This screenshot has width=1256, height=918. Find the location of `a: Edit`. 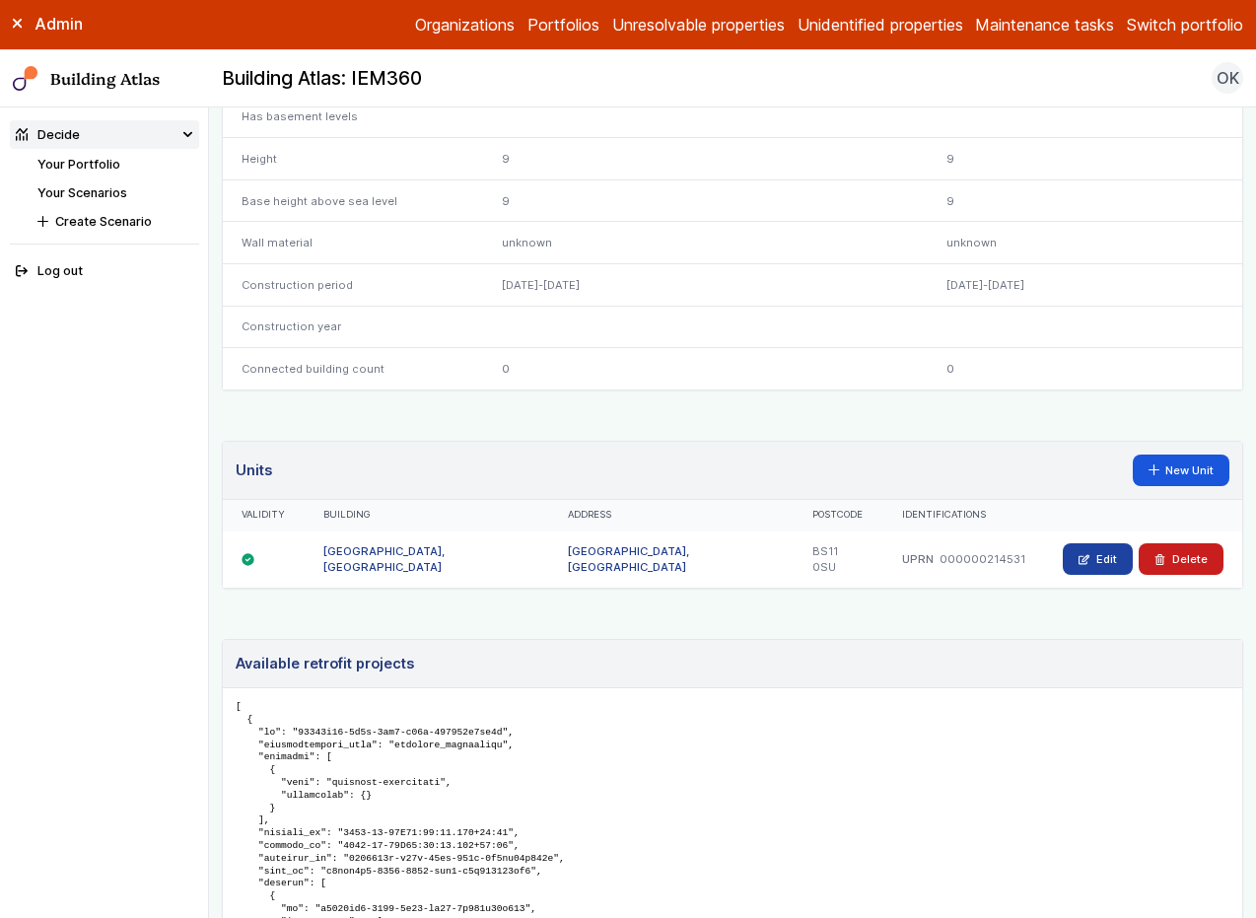

a: Edit is located at coordinates (1098, 559).